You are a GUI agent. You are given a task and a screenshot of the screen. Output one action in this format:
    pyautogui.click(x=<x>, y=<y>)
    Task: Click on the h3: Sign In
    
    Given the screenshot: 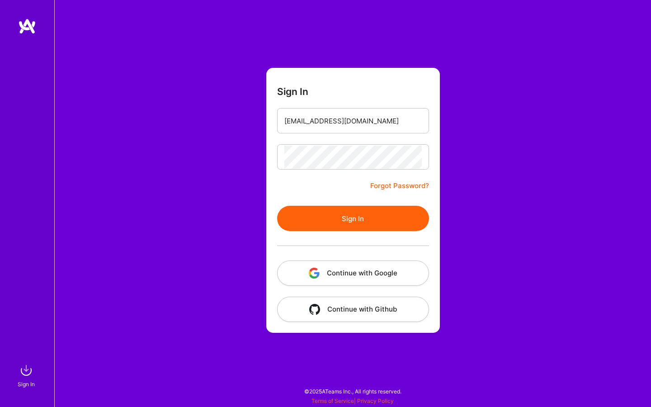 What is the action you would take?
    pyautogui.click(x=292, y=91)
    